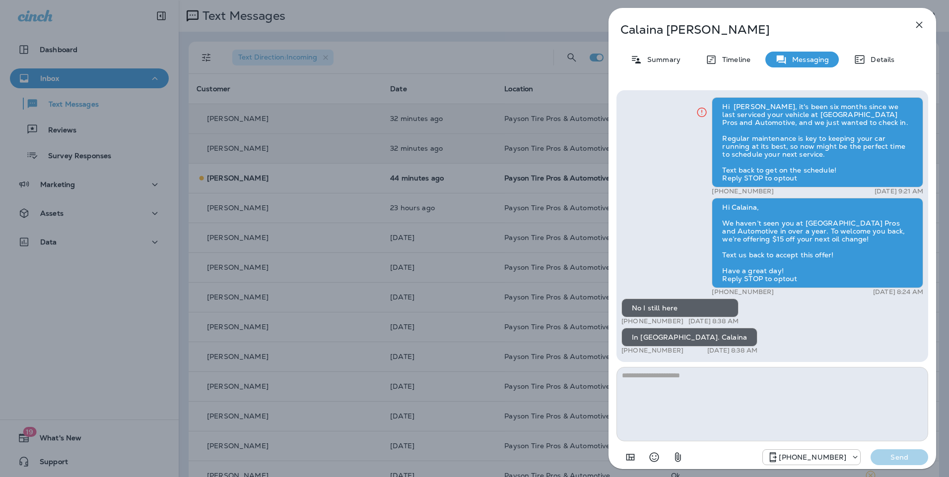  Describe the element at coordinates (808, 60) in the screenshot. I see `p: Messaging` at that location.